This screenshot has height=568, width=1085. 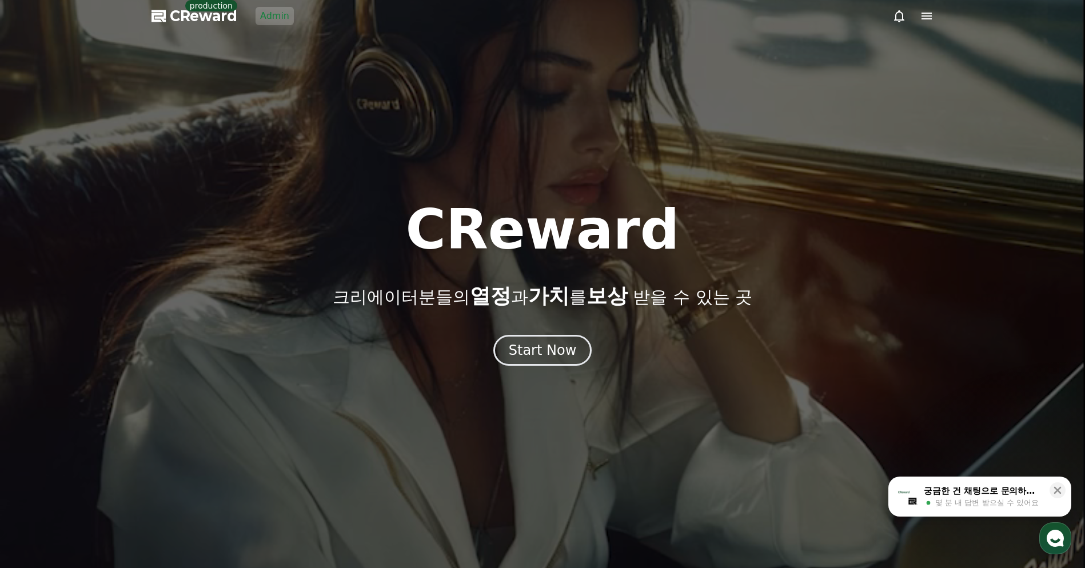 What do you see at coordinates (203, 16) in the screenshot?
I see `span: CReward` at bounding box center [203, 16].